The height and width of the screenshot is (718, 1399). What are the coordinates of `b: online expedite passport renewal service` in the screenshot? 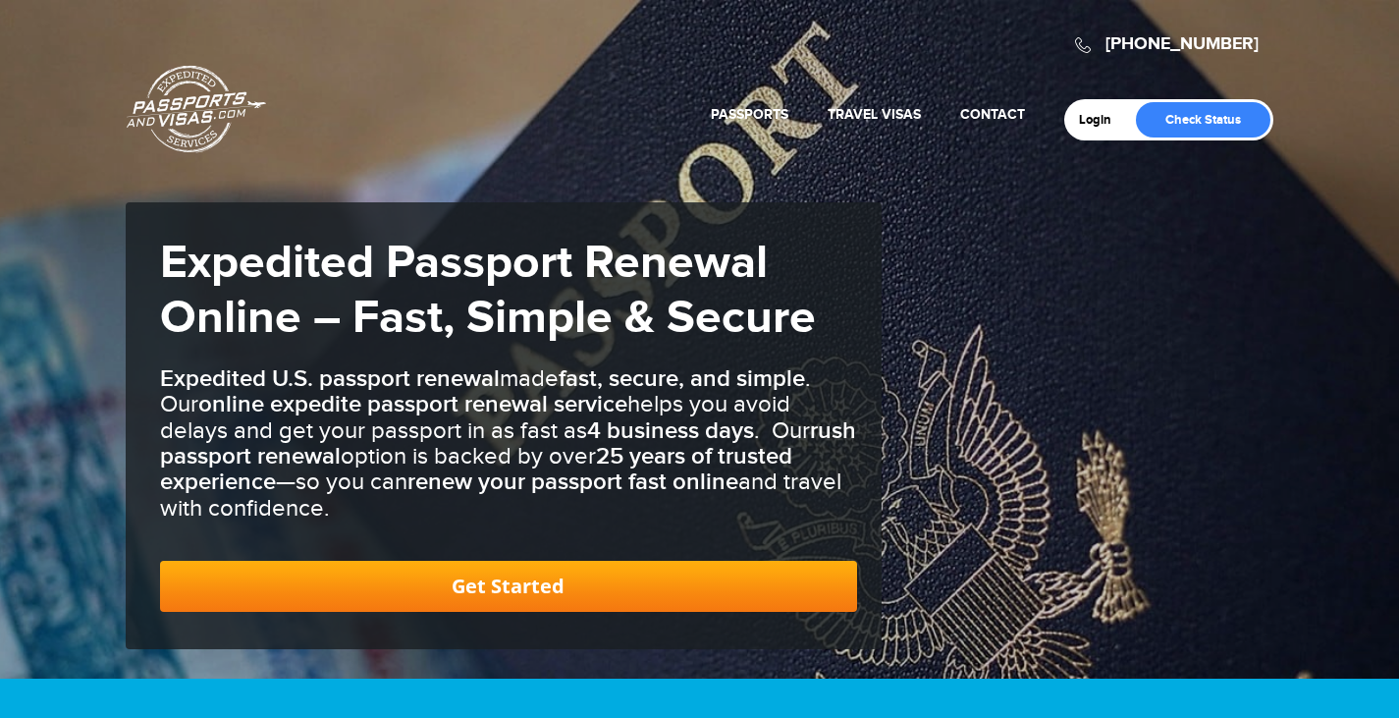 It's located at (412, 404).